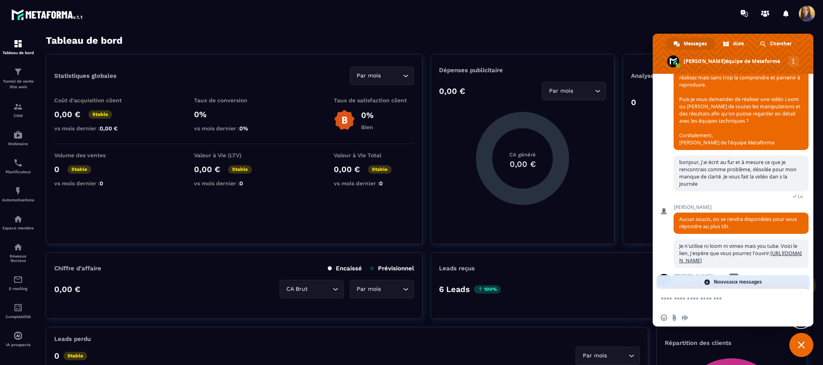  I want to click on span: Nouveaux messages, so click(738, 282).